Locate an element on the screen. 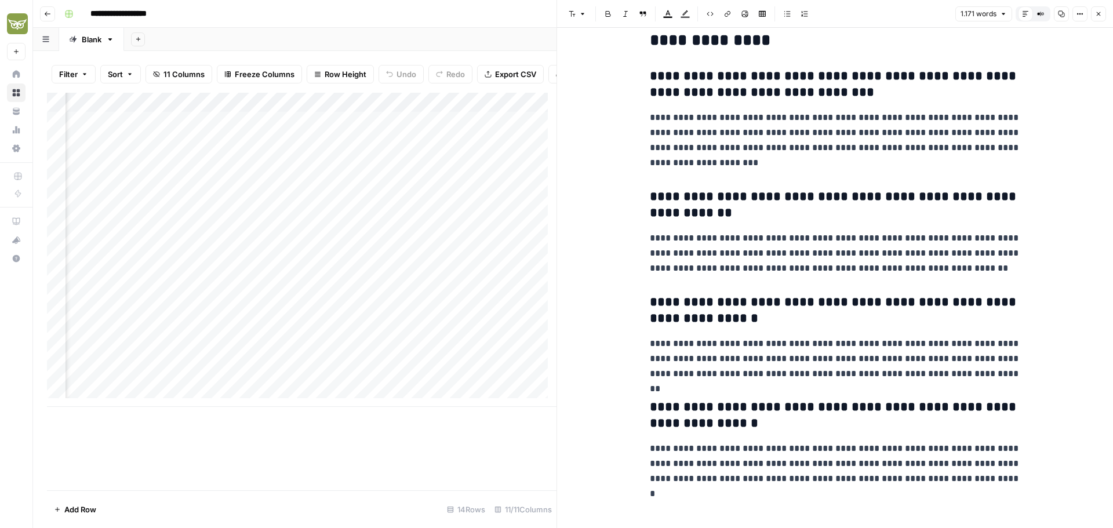 The width and height of the screenshot is (1113, 528). button: Freeze Columns is located at coordinates (259, 74).